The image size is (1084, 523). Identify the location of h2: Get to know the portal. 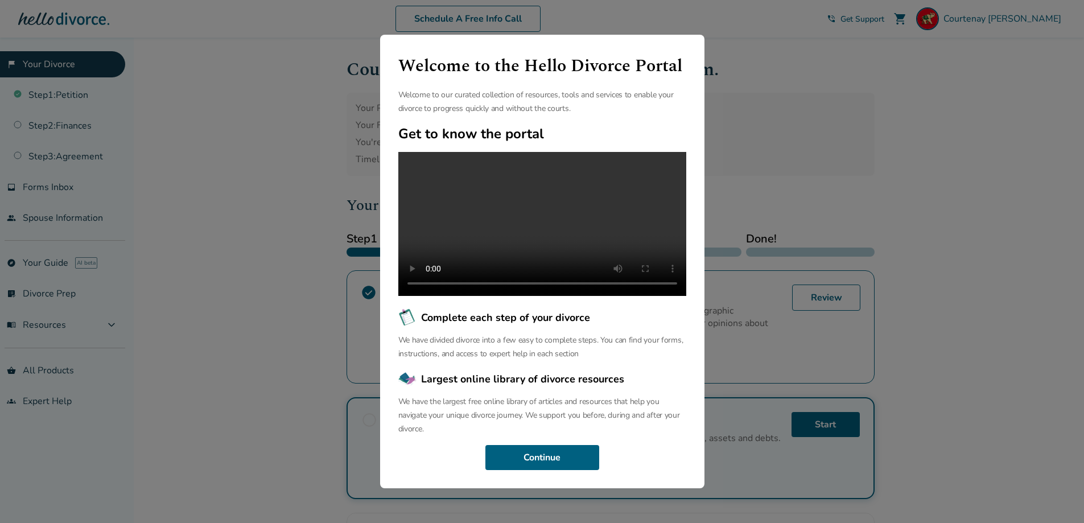
(542, 134).